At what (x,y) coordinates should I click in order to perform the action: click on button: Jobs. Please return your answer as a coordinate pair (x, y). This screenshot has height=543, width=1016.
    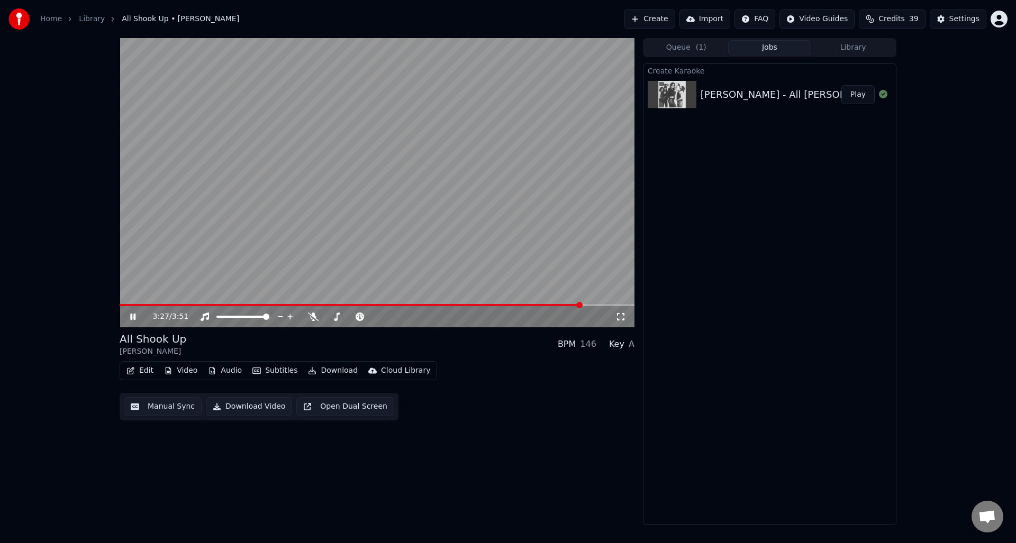
    Looking at the image, I should click on (770, 48).